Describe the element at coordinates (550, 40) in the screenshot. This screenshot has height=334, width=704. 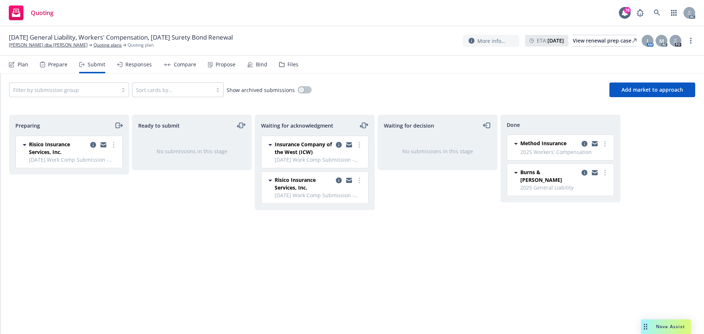
I see `span: ETA :` at that location.